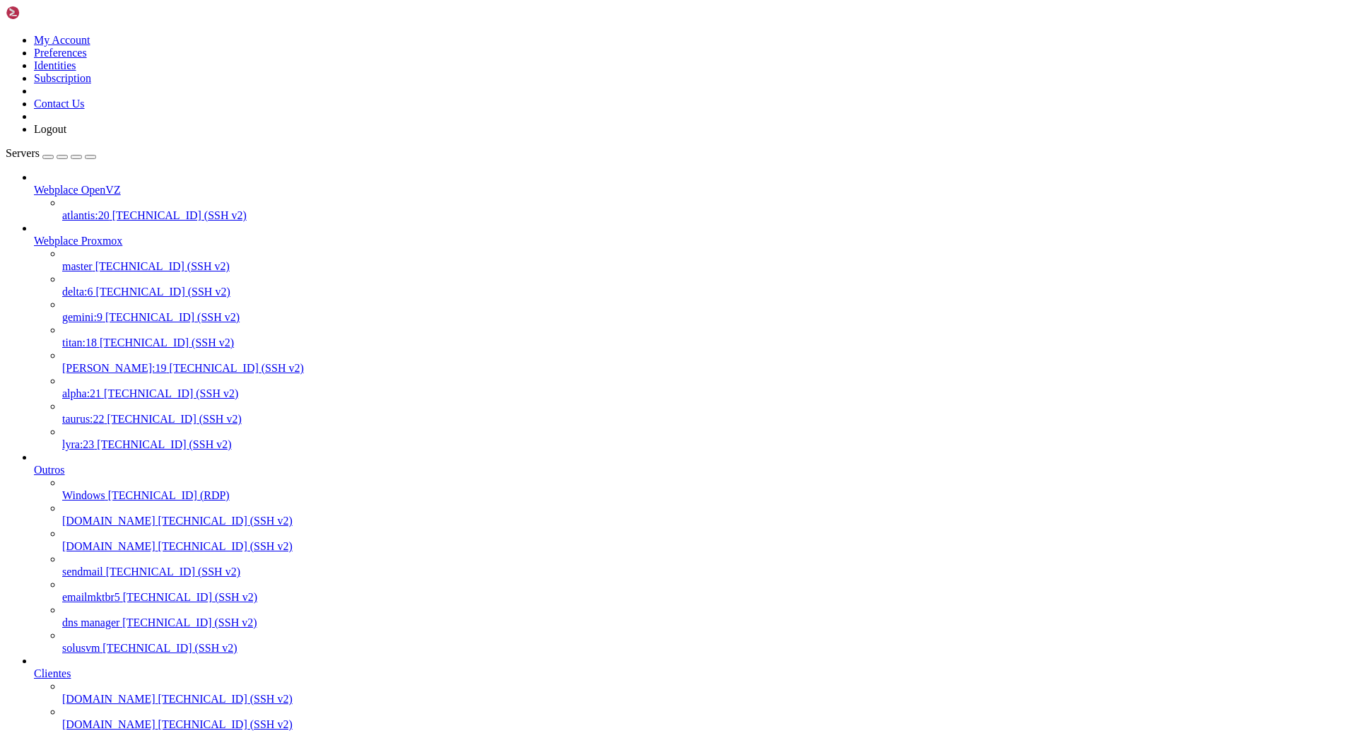 This screenshot has height=731, width=1357. Describe the element at coordinates (77, 266) in the screenshot. I see `span: master` at that location.